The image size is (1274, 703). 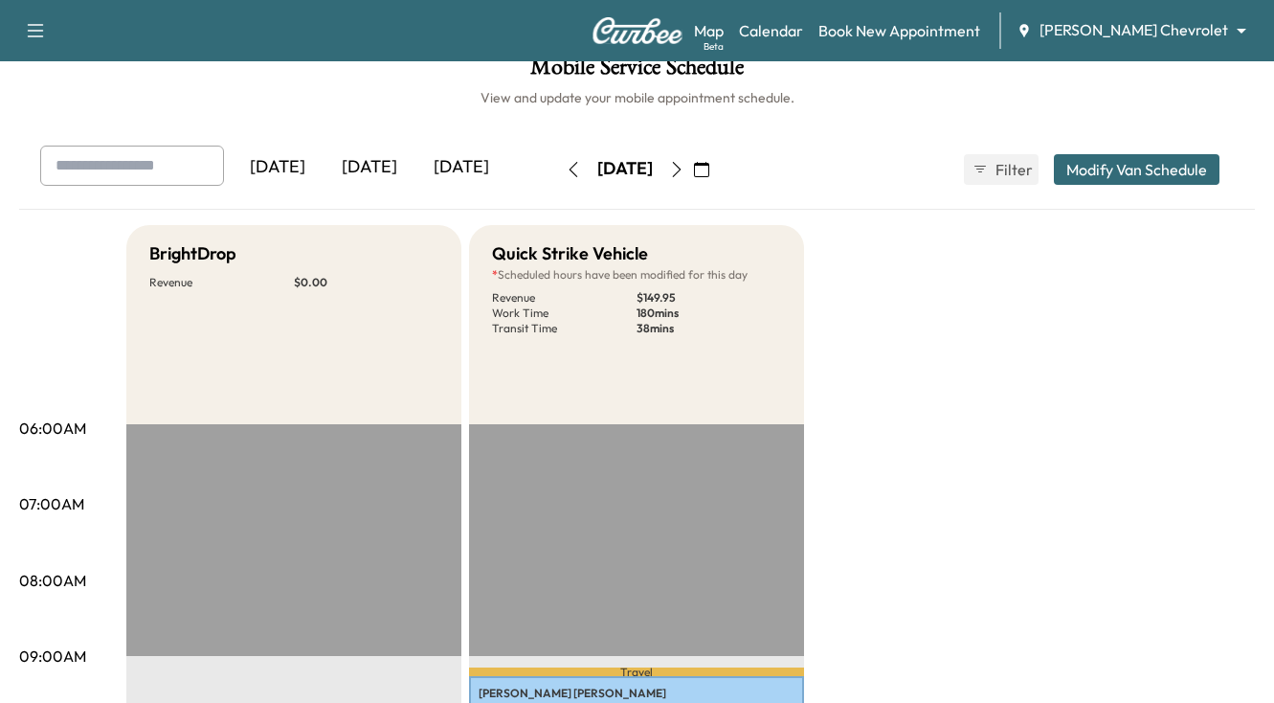 What do you see at coordinates (53, 656) in the screenshot?
I see `p: 09:00AM` at bounding box center [53, 656].